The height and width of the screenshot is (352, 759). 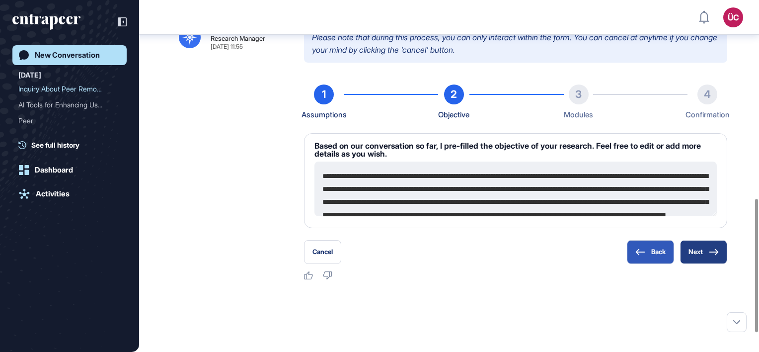 What do you see at coordinates (70, 105) in the screenshot?
I see `div: AI Tools for Enhancing User Experience on Retail Websites` at bounding box center [70, 105].